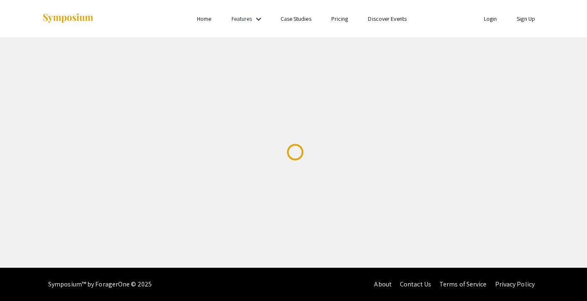 The image size is (587, 301). I want to click on a: About, so click(383, 284).